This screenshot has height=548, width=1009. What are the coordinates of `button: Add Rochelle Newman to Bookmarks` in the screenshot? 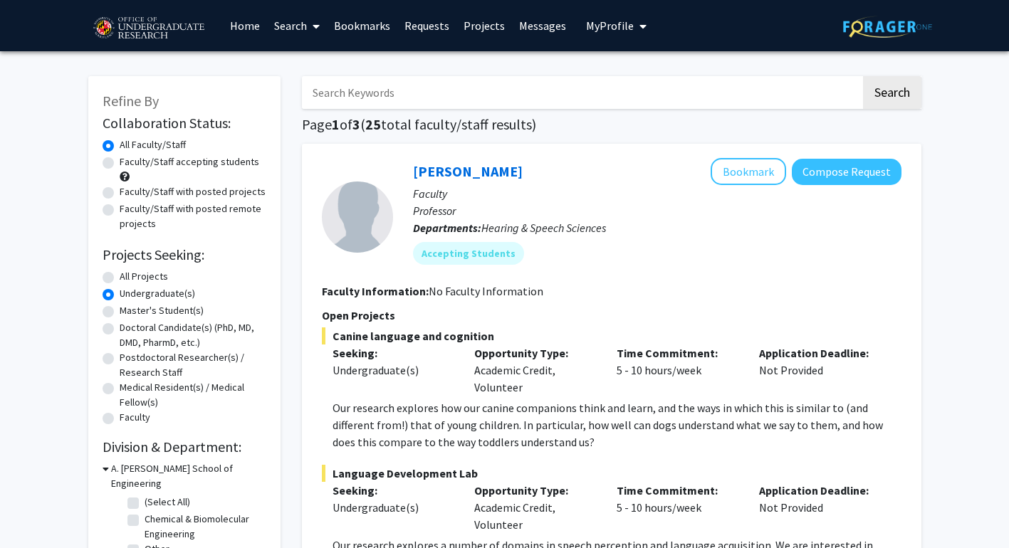 It's located at (748, 172).